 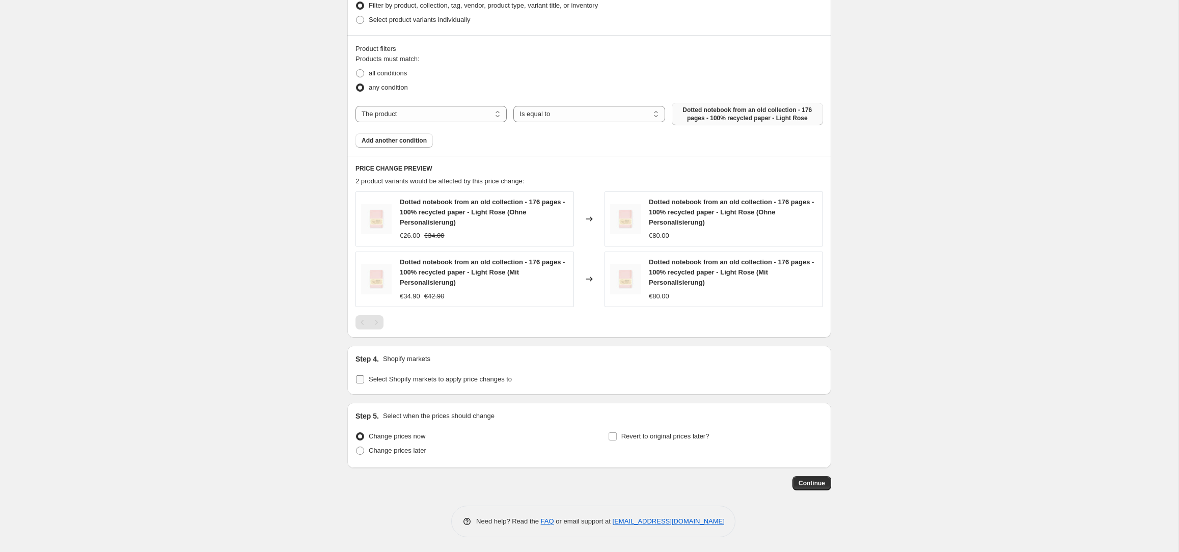 What do you see at coordinates (367, 359) in the screenshot?
I see `h2: Step 4.` at bounding box center [367, 359].